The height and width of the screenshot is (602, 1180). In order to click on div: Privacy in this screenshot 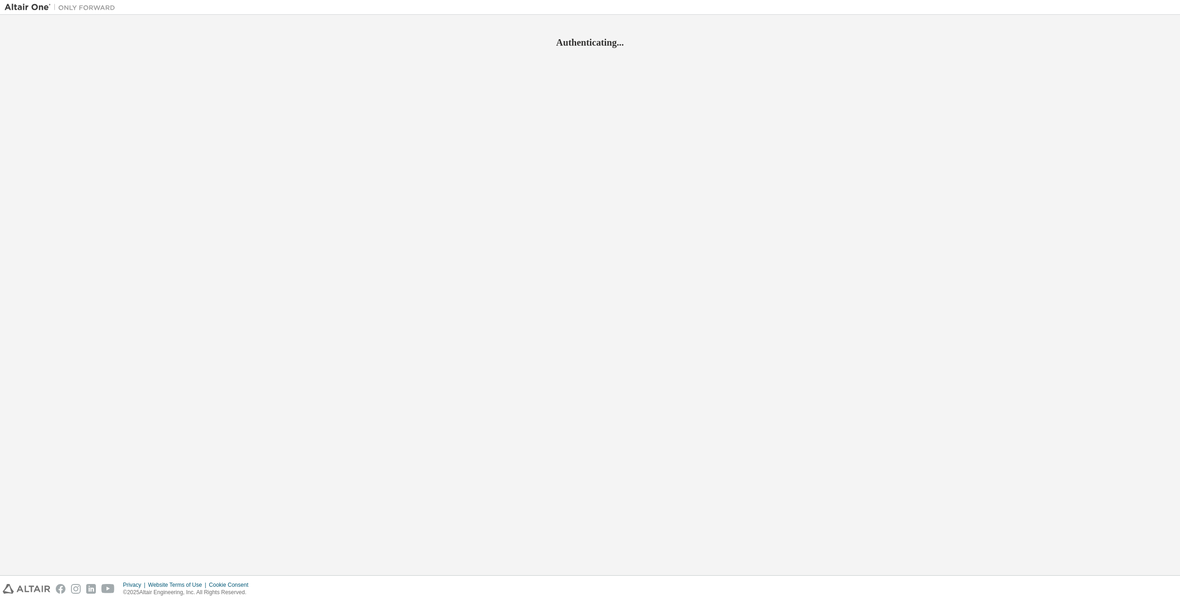, I will do `click(136, 585)`.